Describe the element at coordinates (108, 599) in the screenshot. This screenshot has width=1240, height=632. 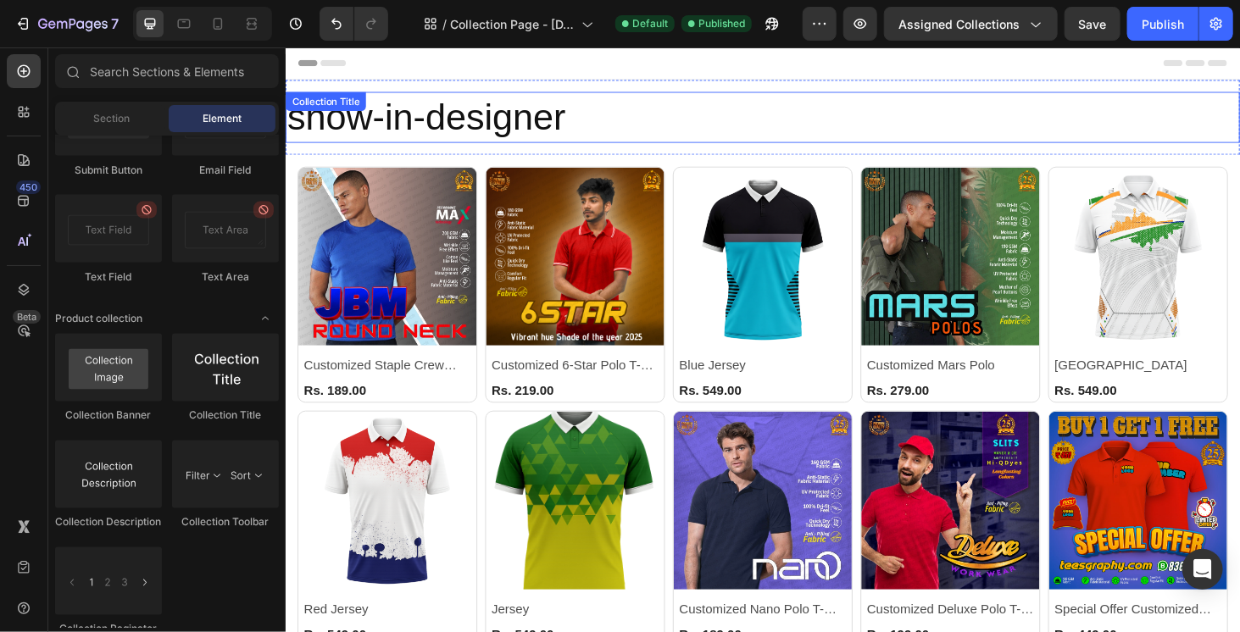
I see `h2: Red Jersey` at that location.